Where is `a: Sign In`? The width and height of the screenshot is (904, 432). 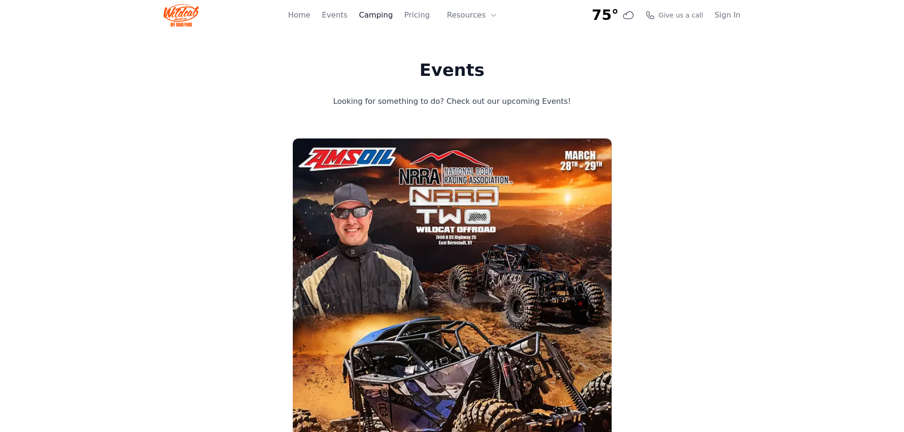
a: Sign In is located at coordinates (727, 15).